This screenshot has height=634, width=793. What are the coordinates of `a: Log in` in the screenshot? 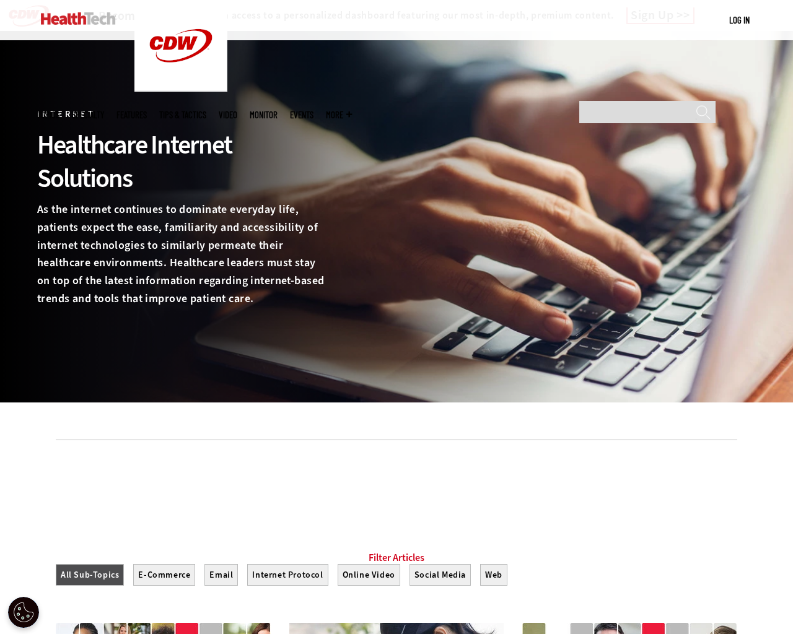 It's located at (739, 20).